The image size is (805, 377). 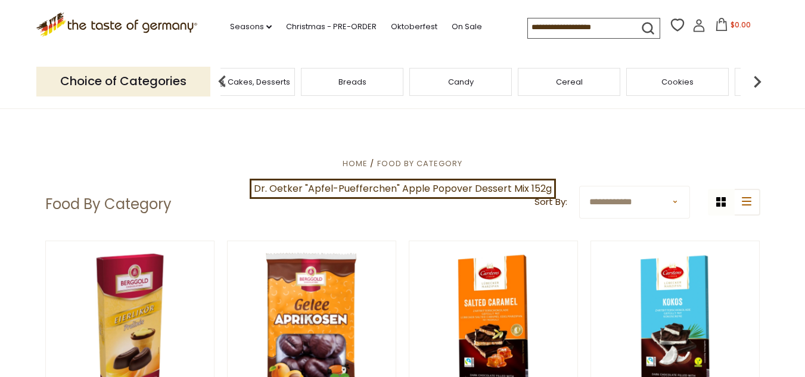 What do you see at coordinates (244, 82) in the screenshot?
I see `a: Baking, Cakes, Desserts` at bounding box center [244, 82].